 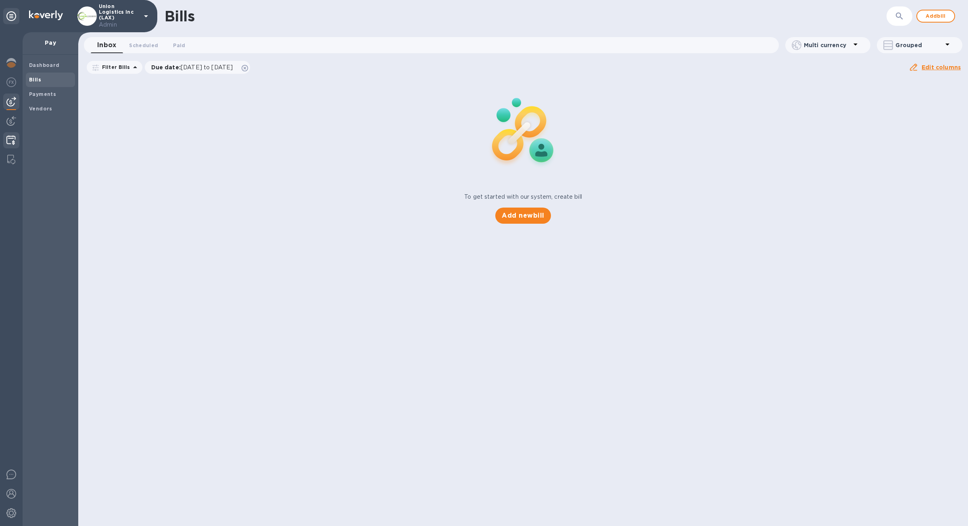 What do you see at coordinates (46, 15) in the screenshot?
I see `img: Logo` at bounding box center [46, 15].